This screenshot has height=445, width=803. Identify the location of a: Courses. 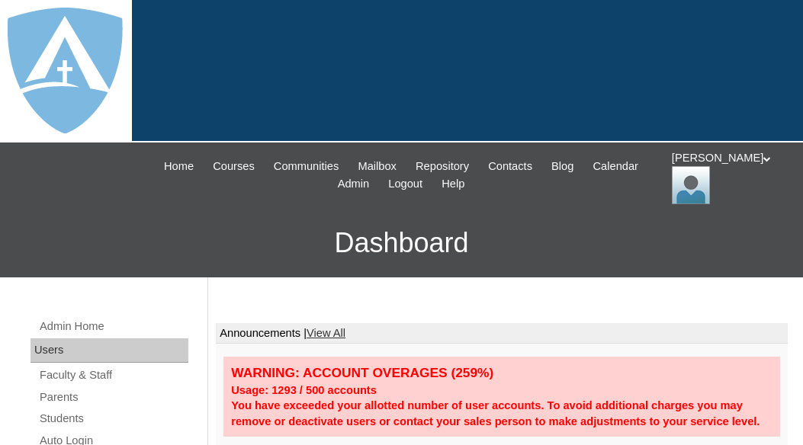
(233, 166).